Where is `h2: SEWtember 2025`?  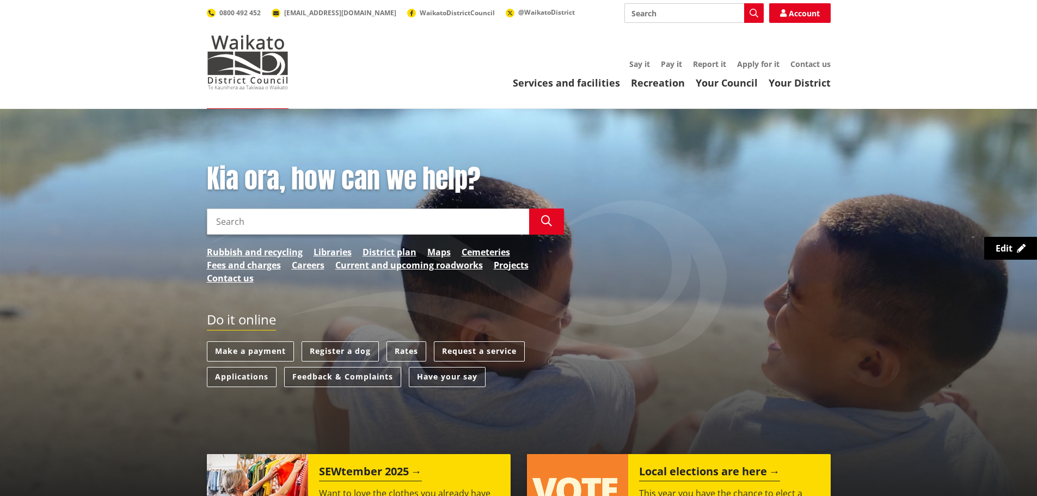
h2: SEWtember 2025 is located at coordinates (370, 473).